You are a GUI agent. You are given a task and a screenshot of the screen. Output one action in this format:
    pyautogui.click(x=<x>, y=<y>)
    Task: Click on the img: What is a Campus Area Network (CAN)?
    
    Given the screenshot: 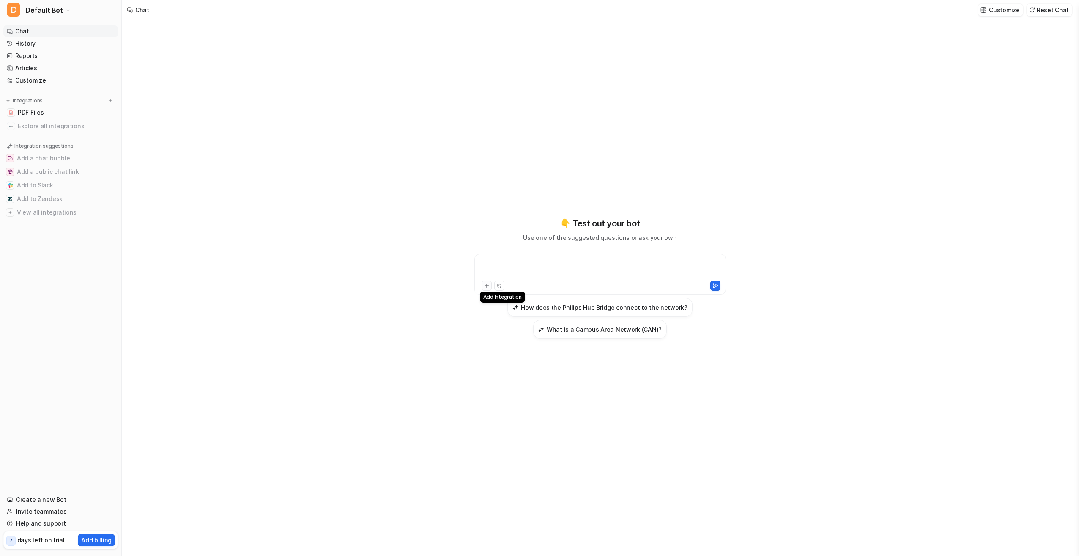 What is the action you would take?
    pyautogui.click(x=541, y=329)
    